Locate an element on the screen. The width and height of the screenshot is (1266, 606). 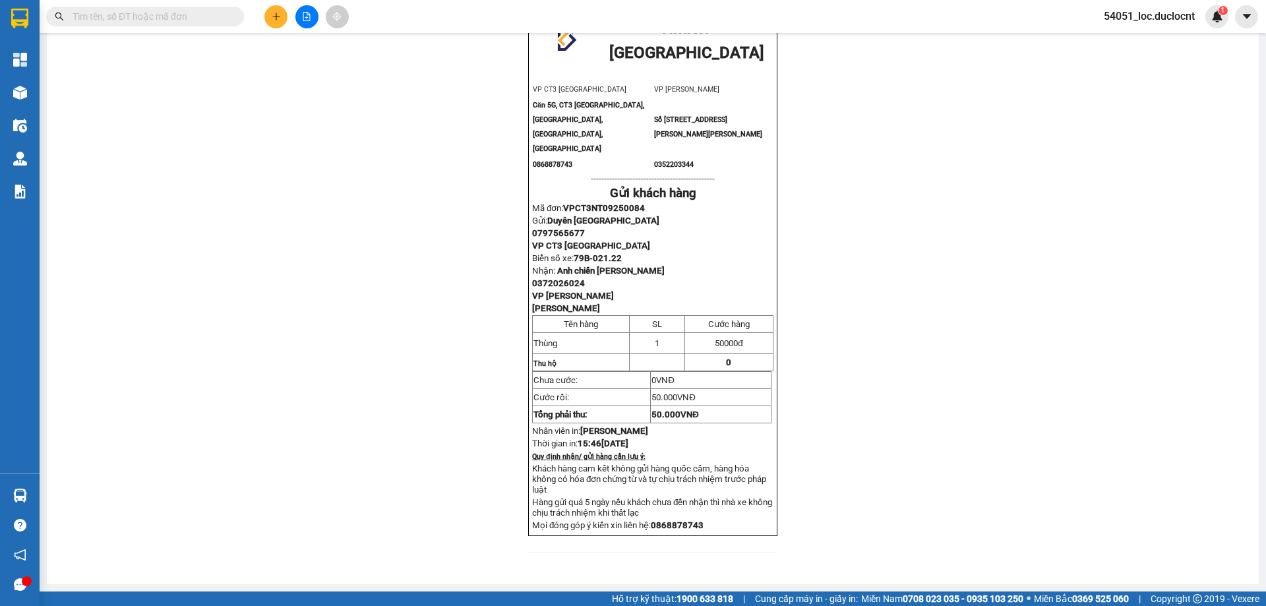
span: file-add is located at coordinates (307, 16).